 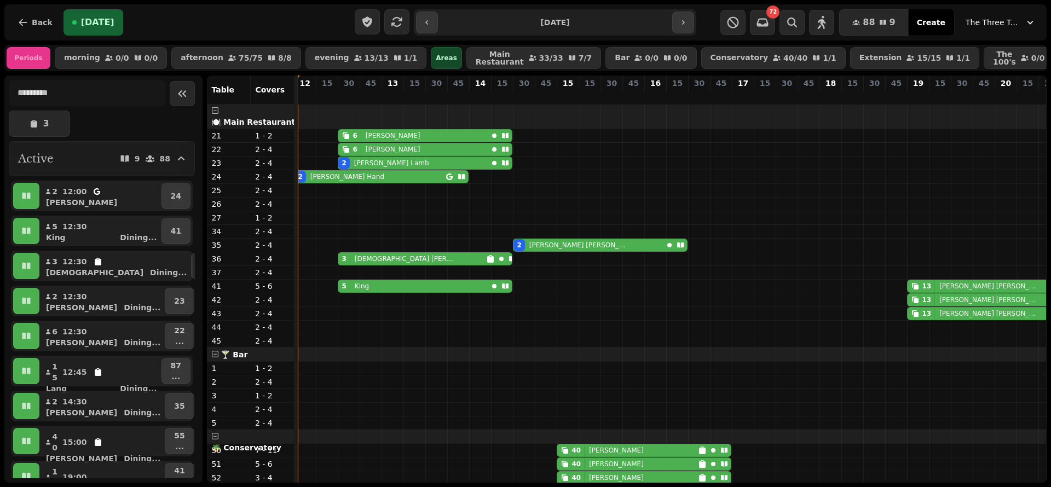 What do you see at coordinates (229, 300) in the screenshot?
I see `p: 42` at bounding box center [229, 300].